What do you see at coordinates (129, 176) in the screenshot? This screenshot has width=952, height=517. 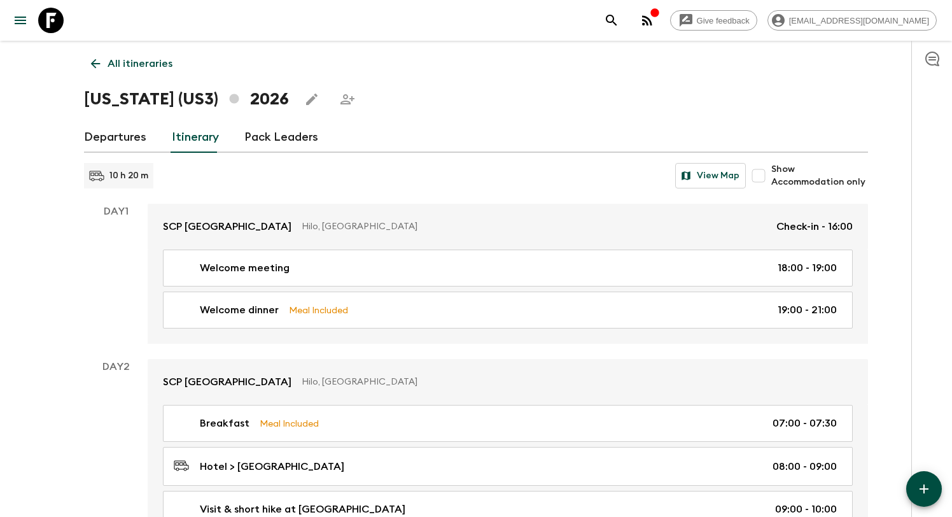 I see `p: 10 h 20 m` at bounding box center [129, 176].